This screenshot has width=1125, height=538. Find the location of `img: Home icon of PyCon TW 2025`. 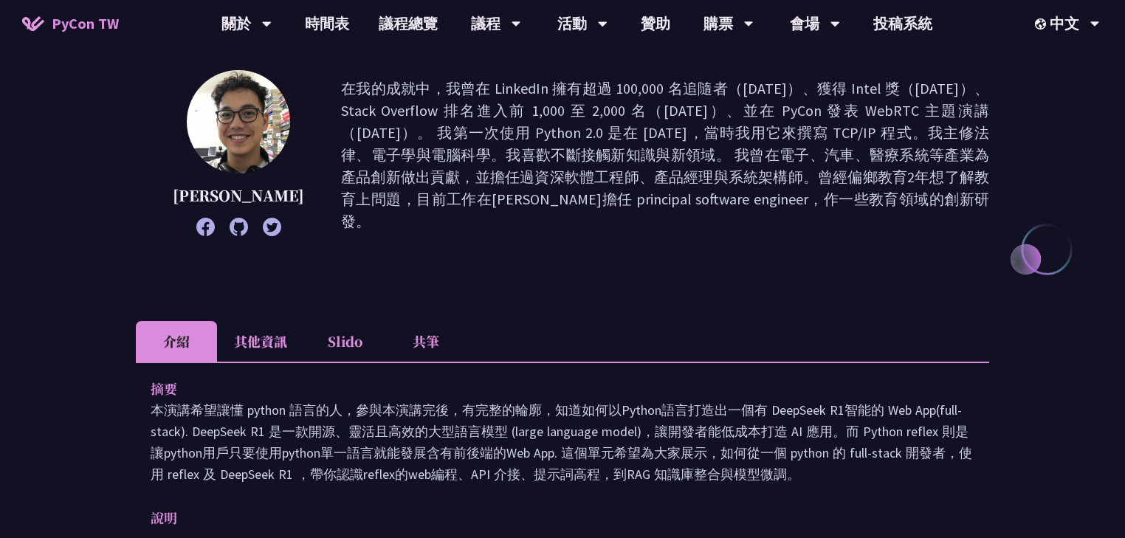

img: Home icon of PyCon TW 2025 is located at coordinates (33, 24).